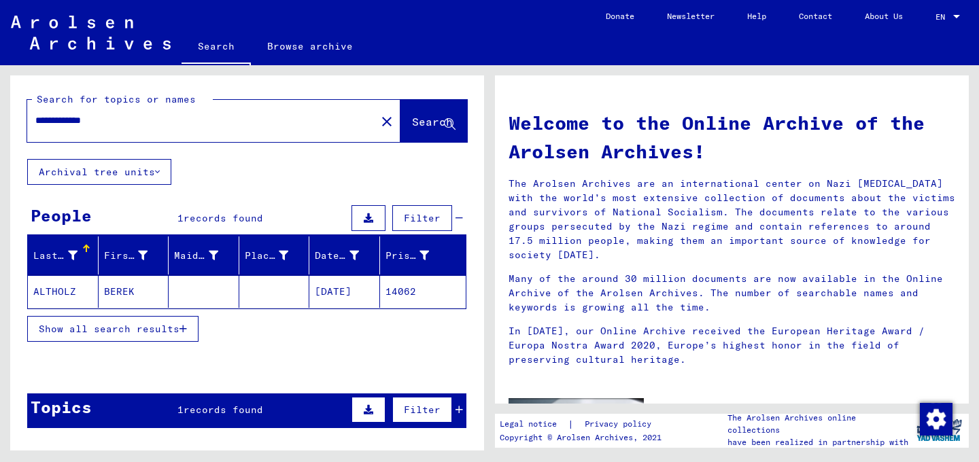 This screenshot has height=462, width=979. I want to click on mat-header-cell: Date of Birth, so click(345, 256).